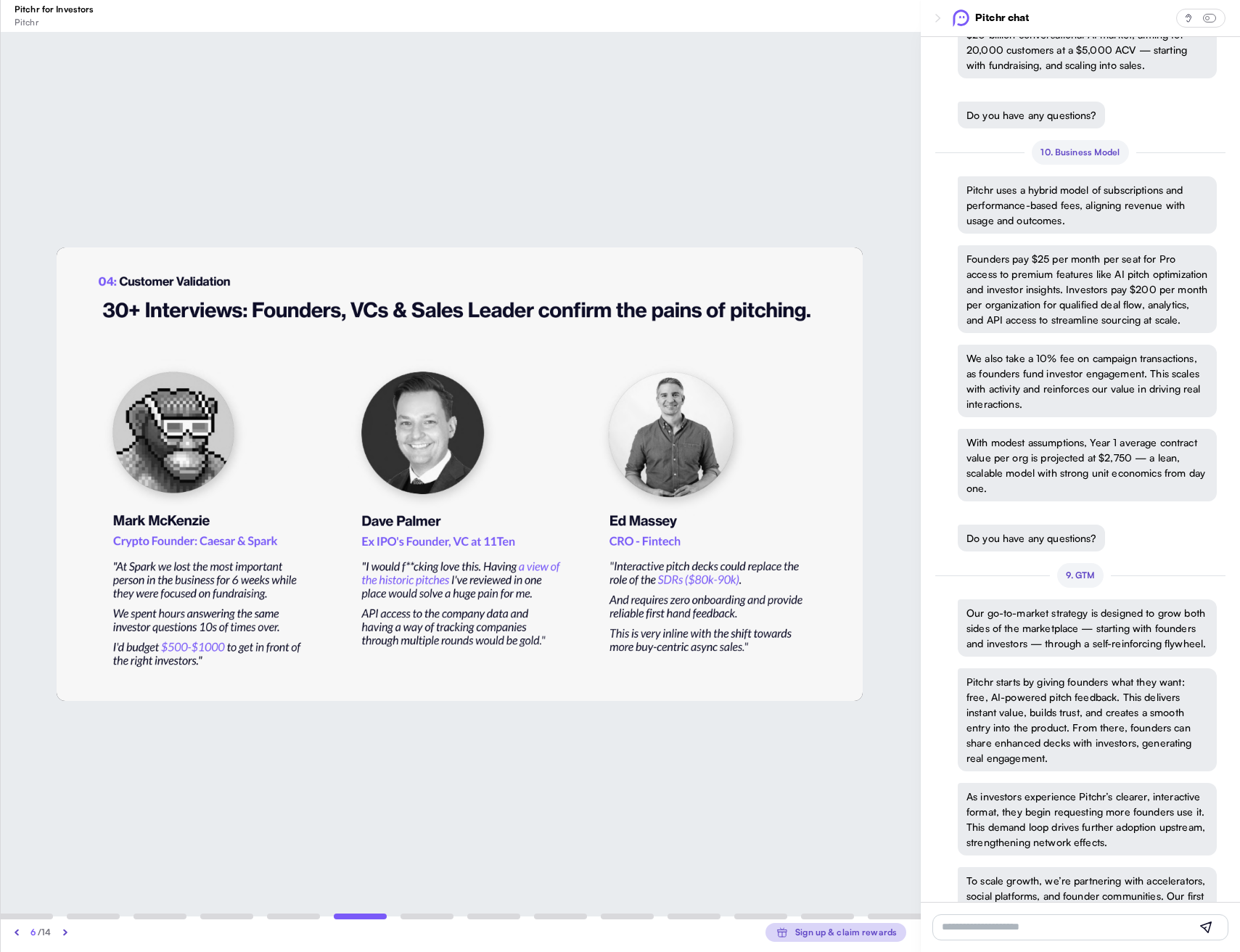  Describe the element at coordinates (1086, 42) in the screenshot. I see `p: We're targeting a $100 million segment within the $20 billion conversational AI market, aiming fo...` at that location.